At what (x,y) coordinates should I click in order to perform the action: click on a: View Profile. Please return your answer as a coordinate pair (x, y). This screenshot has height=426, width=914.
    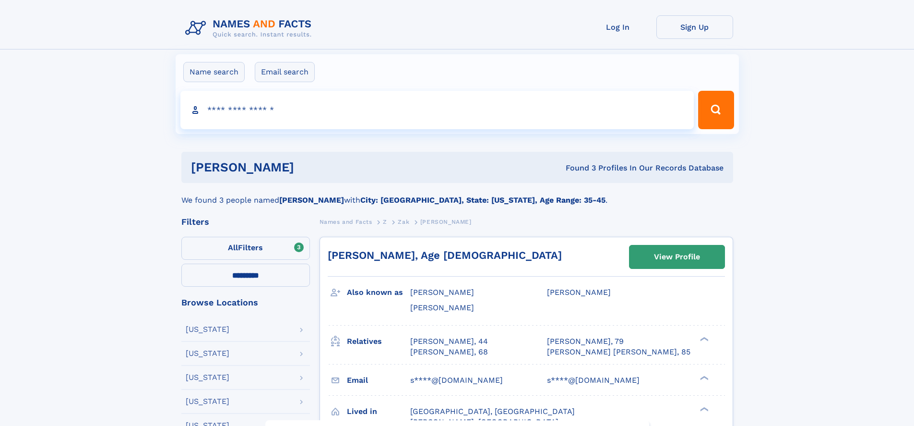
    Looking at the image, I should click on (677, 257).